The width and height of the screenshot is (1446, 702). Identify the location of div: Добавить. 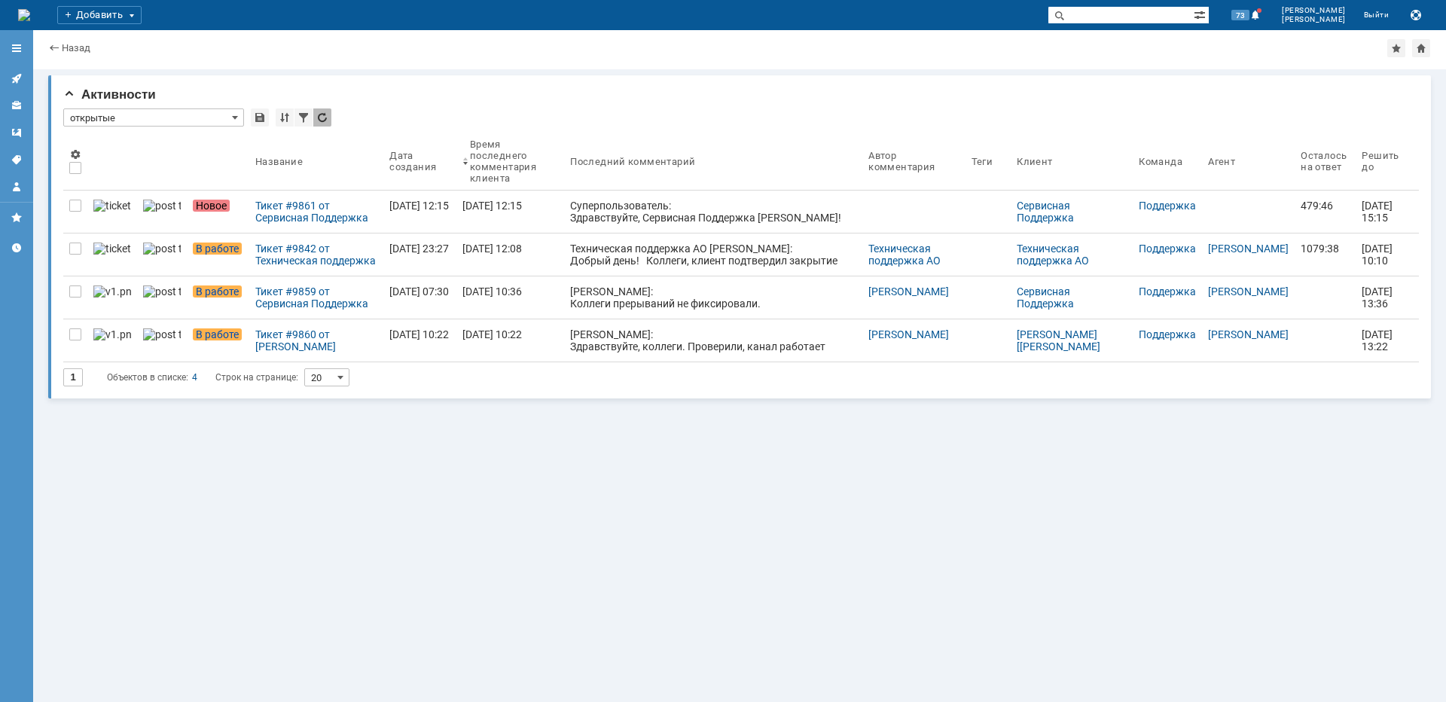
(99, 15).